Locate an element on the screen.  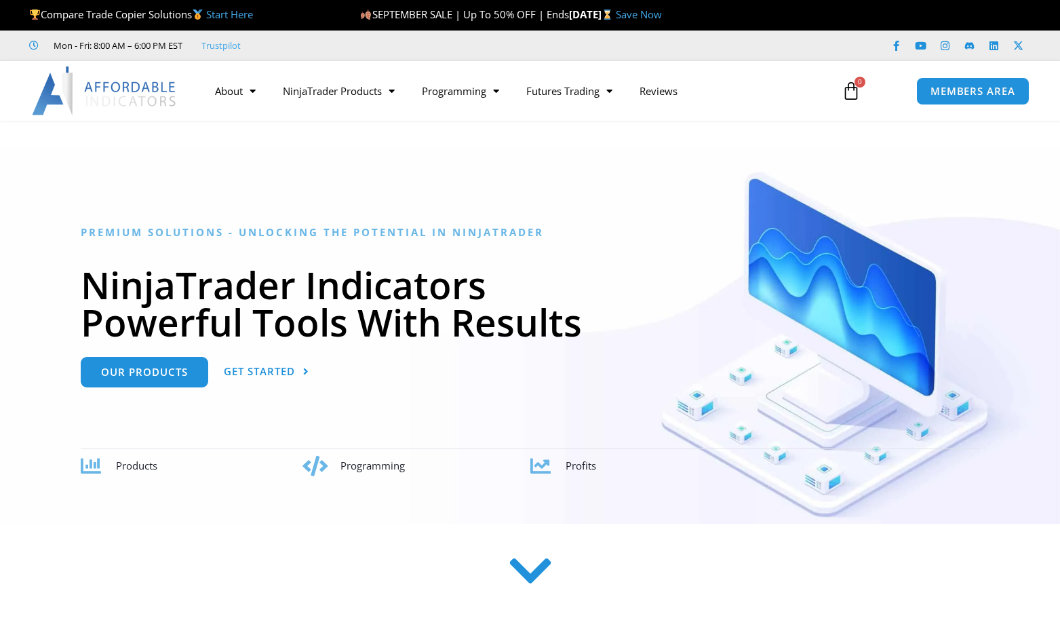
span: SEPTEMBER SALE | Up To 50% OFF | Ends is located at coordinates (464, 14).